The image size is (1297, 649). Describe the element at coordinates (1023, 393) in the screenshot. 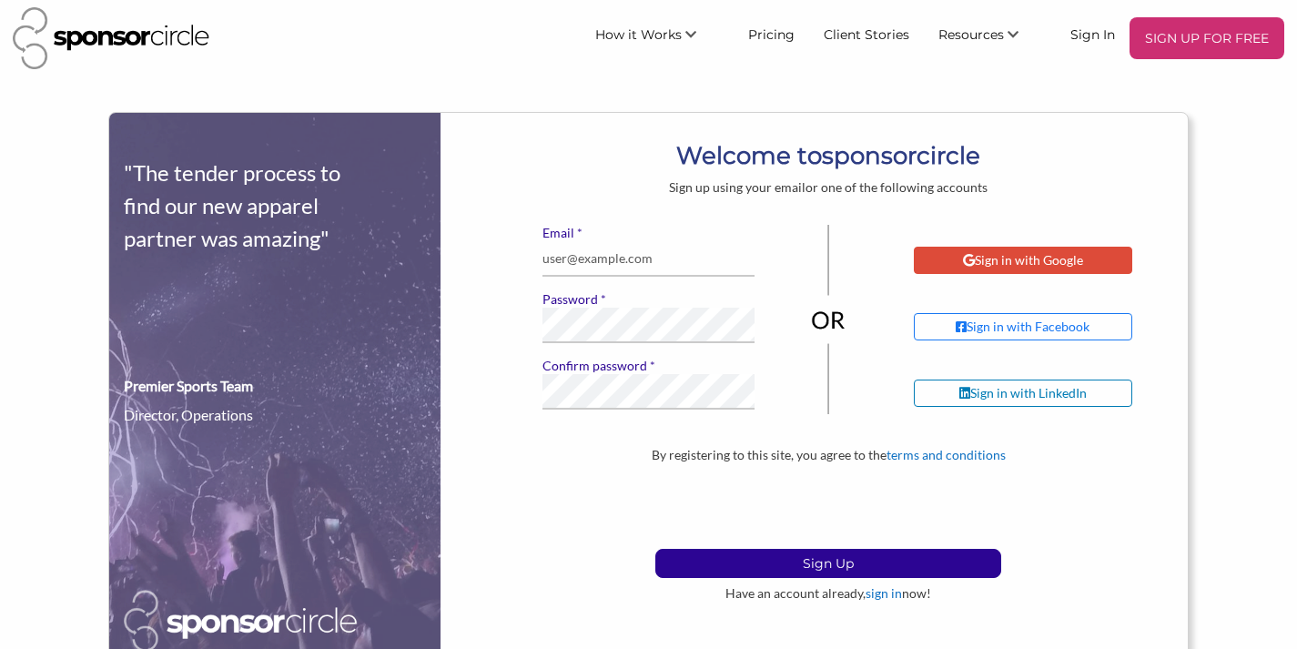

I see `div: Sign in with LinkedIn` at that location.